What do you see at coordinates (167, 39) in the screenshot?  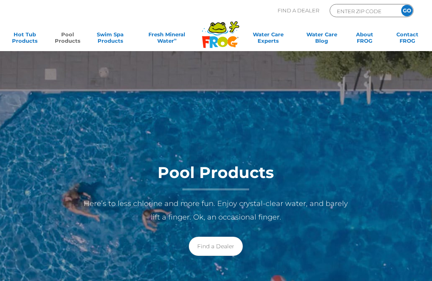 I see `a: Fresh MineralWater∞` at bounding box center [167, 39].